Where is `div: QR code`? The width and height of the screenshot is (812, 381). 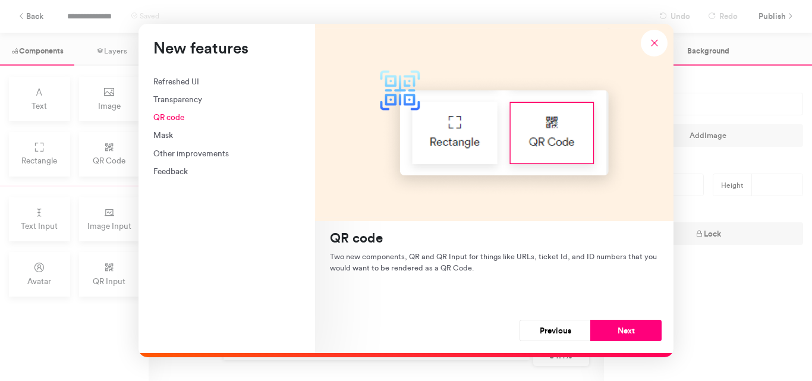
div: QR code is located at coordinates (227, 117).